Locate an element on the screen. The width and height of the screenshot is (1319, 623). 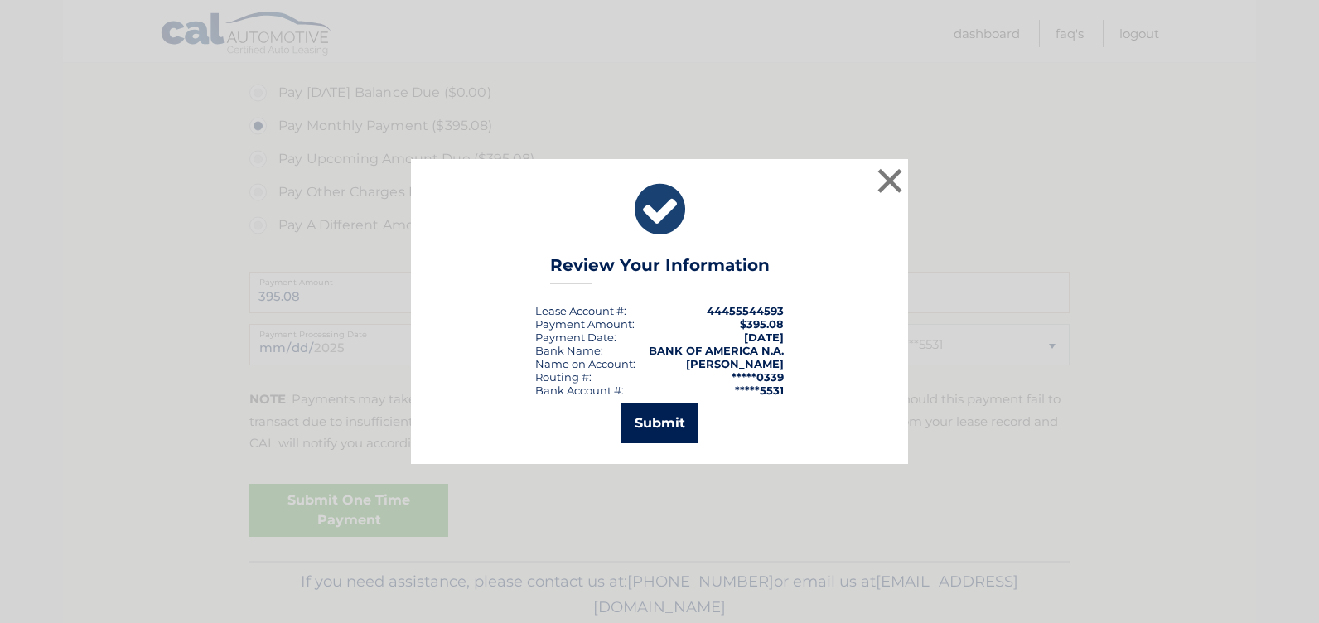
div: Name on Account: is located at coordinates (585, 364).